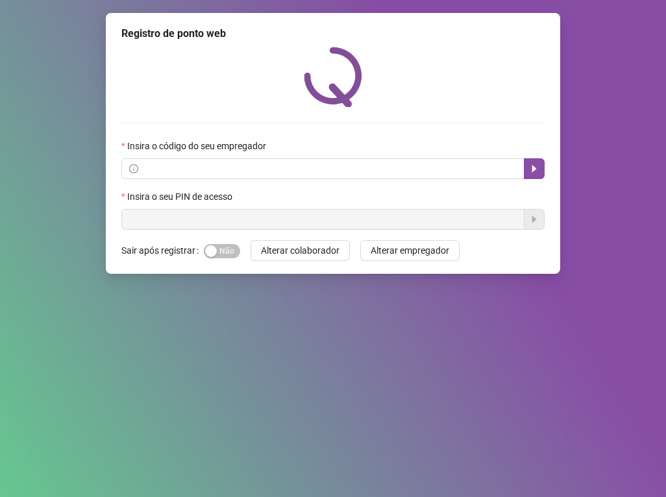 This screenshot has height=497, width=666. I want to click on div: Registro de ponto web, so click(333, 34).